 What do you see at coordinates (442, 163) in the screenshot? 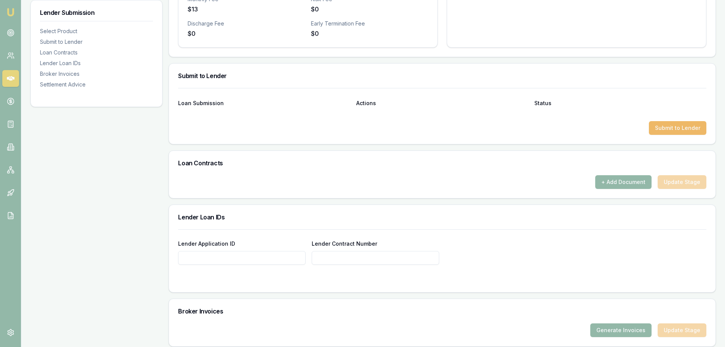
I see `h3: Loan Contracts` at bounding box center [442, 163].